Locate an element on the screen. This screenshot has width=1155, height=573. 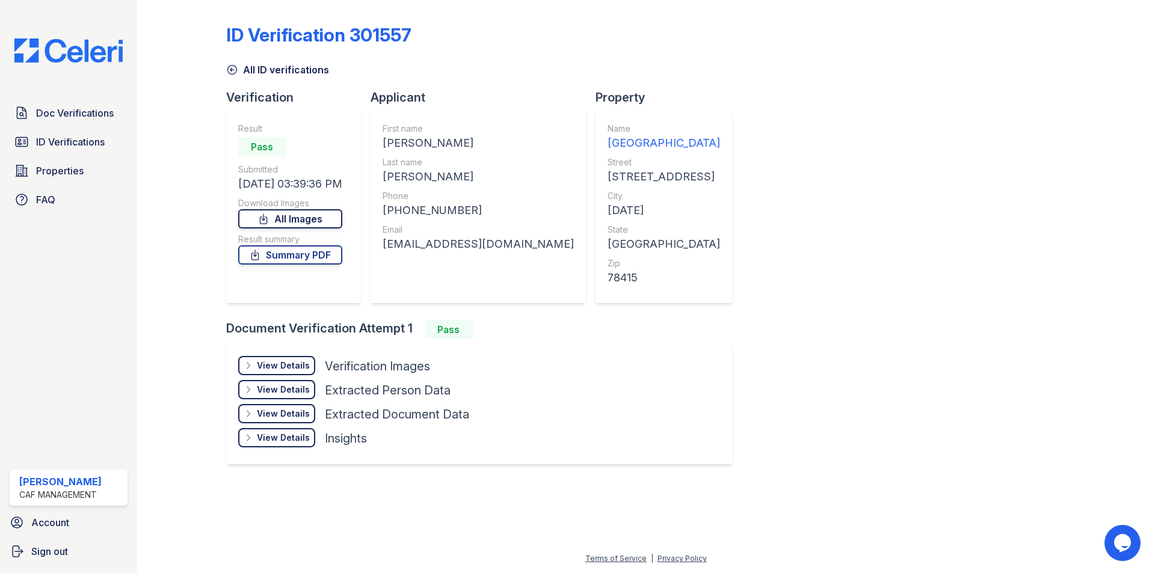
span: Doc Verifications is located at coordinates (75, 113).